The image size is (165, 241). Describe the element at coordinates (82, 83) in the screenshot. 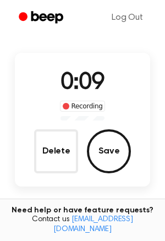

I see `span: 0:09` at that location.